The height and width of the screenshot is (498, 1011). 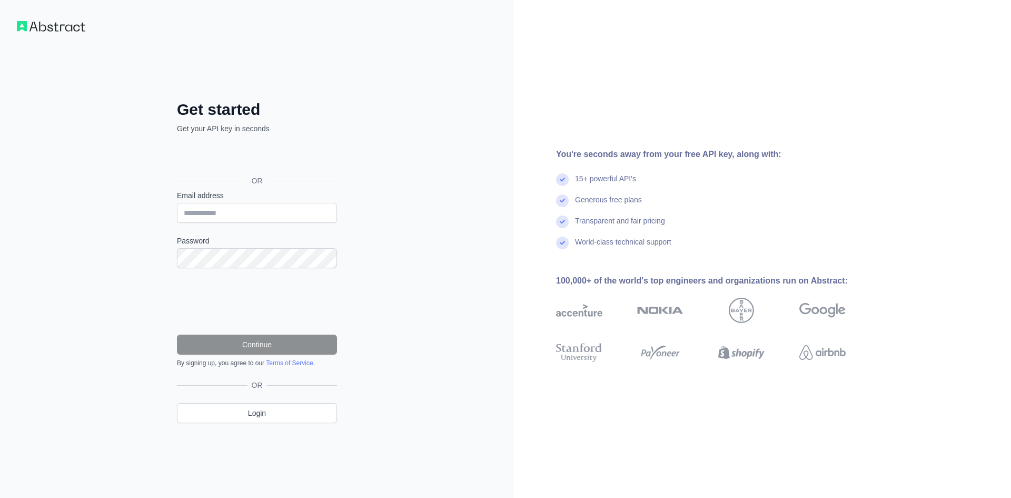 I want to click on label: Password, so click(x=257, y=241).